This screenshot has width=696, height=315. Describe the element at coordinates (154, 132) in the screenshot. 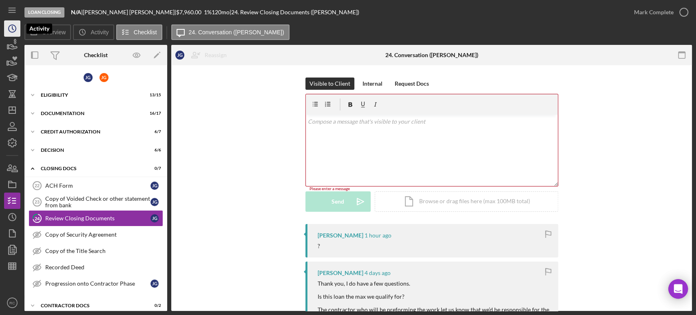

I see `div: 6 / 7` at that location.